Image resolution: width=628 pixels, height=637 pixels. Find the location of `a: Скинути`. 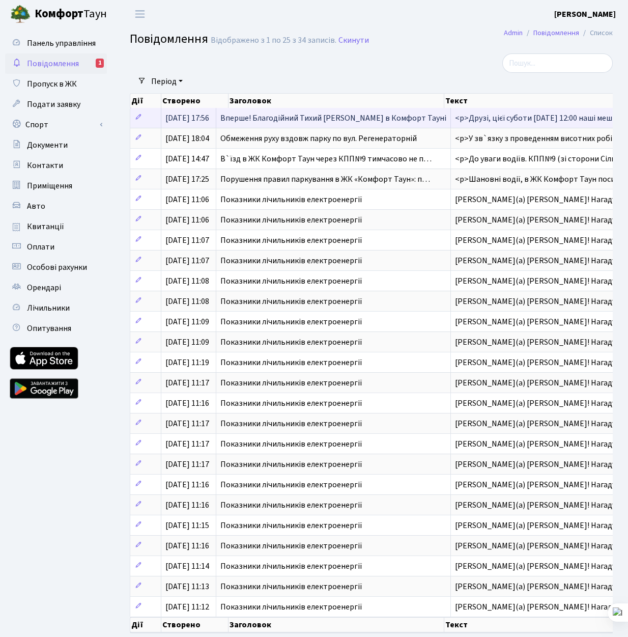

a: Скинути is located at coordinates (354, 40).